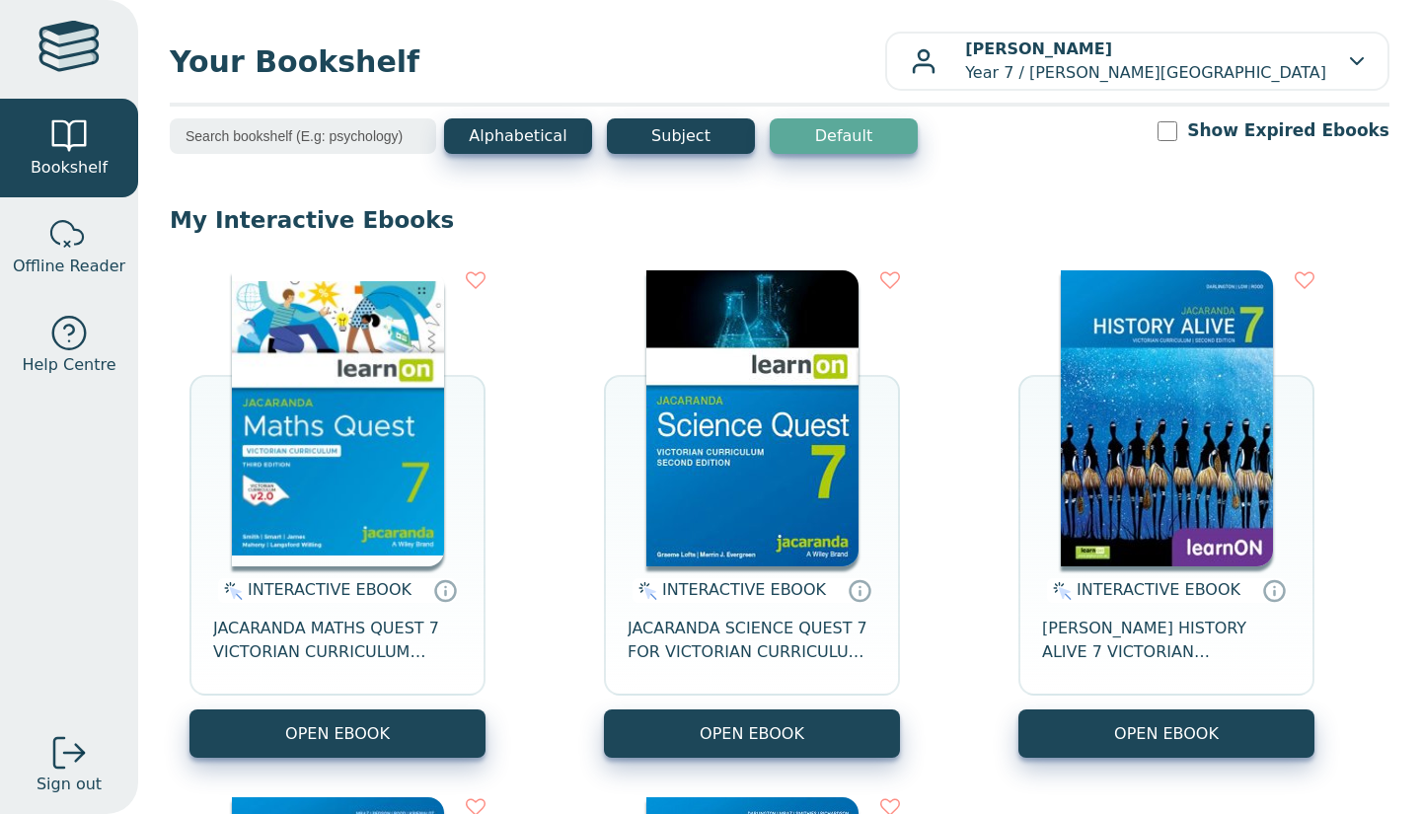 The width and height of the screenshot is (1421, 814). Describe the element at coordinates (69, 168) in the screenshot. I see `span: Bookshelf` at that location.